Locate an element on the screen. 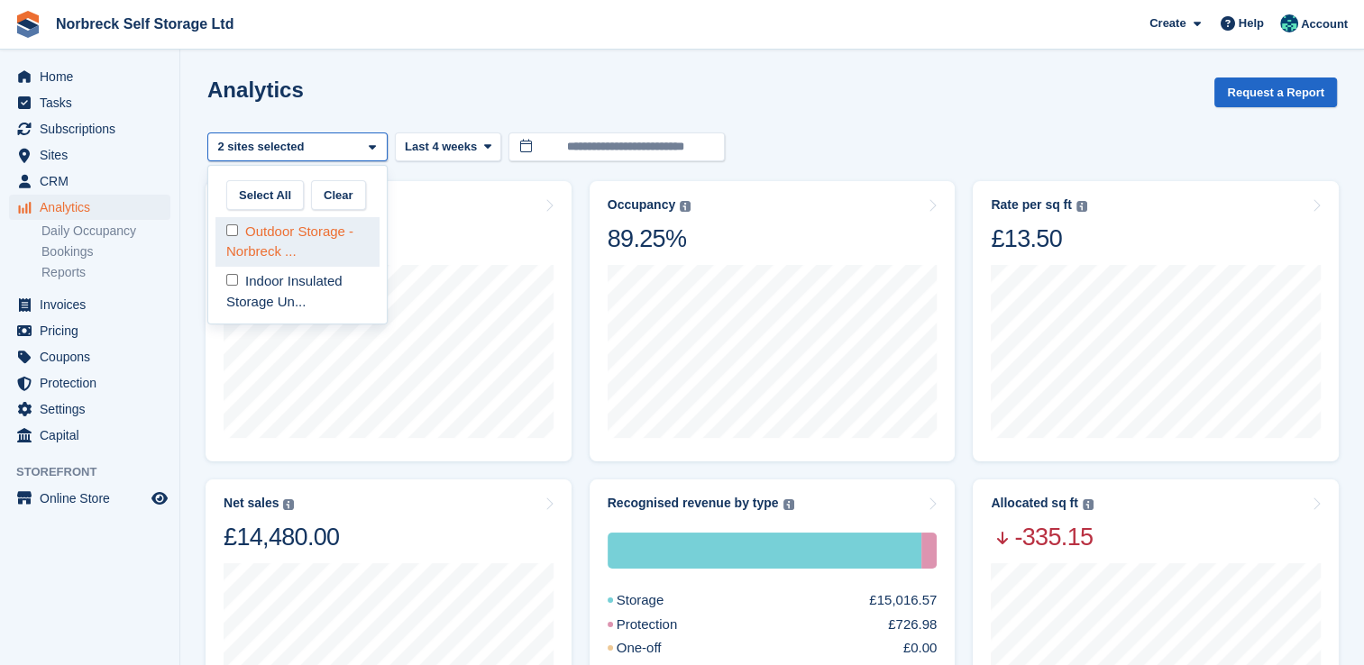 The image size is (1364, 665). span: CRM is located at coordinates (94, 181).